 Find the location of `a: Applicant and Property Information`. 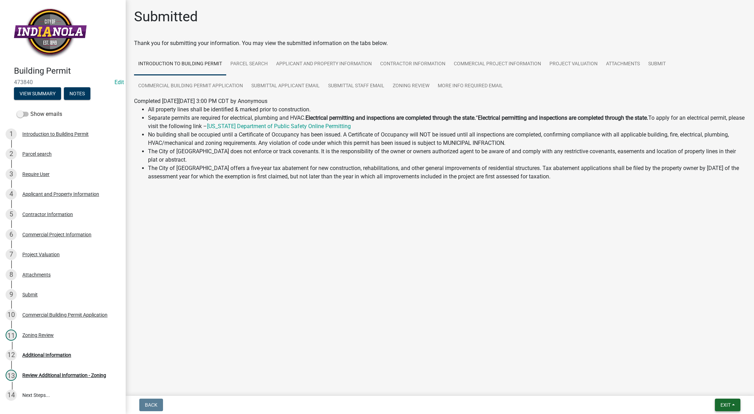

a: Applicant and Property Information is located at coordinates (324, 64).